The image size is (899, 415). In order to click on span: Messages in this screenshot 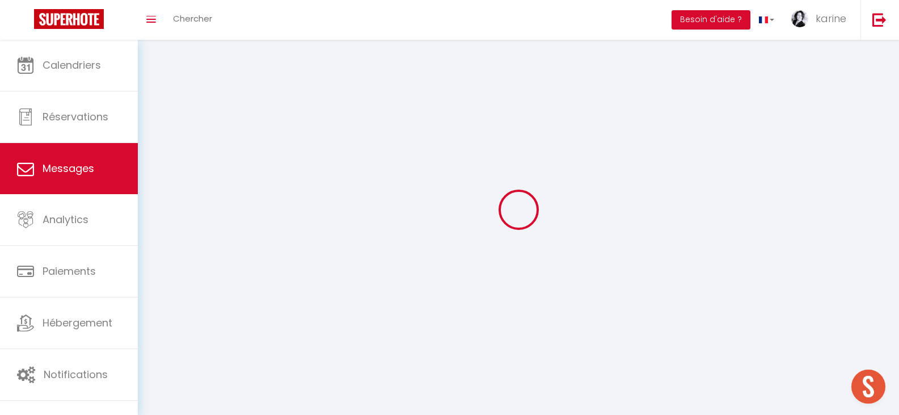, I will do `click(68, 168)`.